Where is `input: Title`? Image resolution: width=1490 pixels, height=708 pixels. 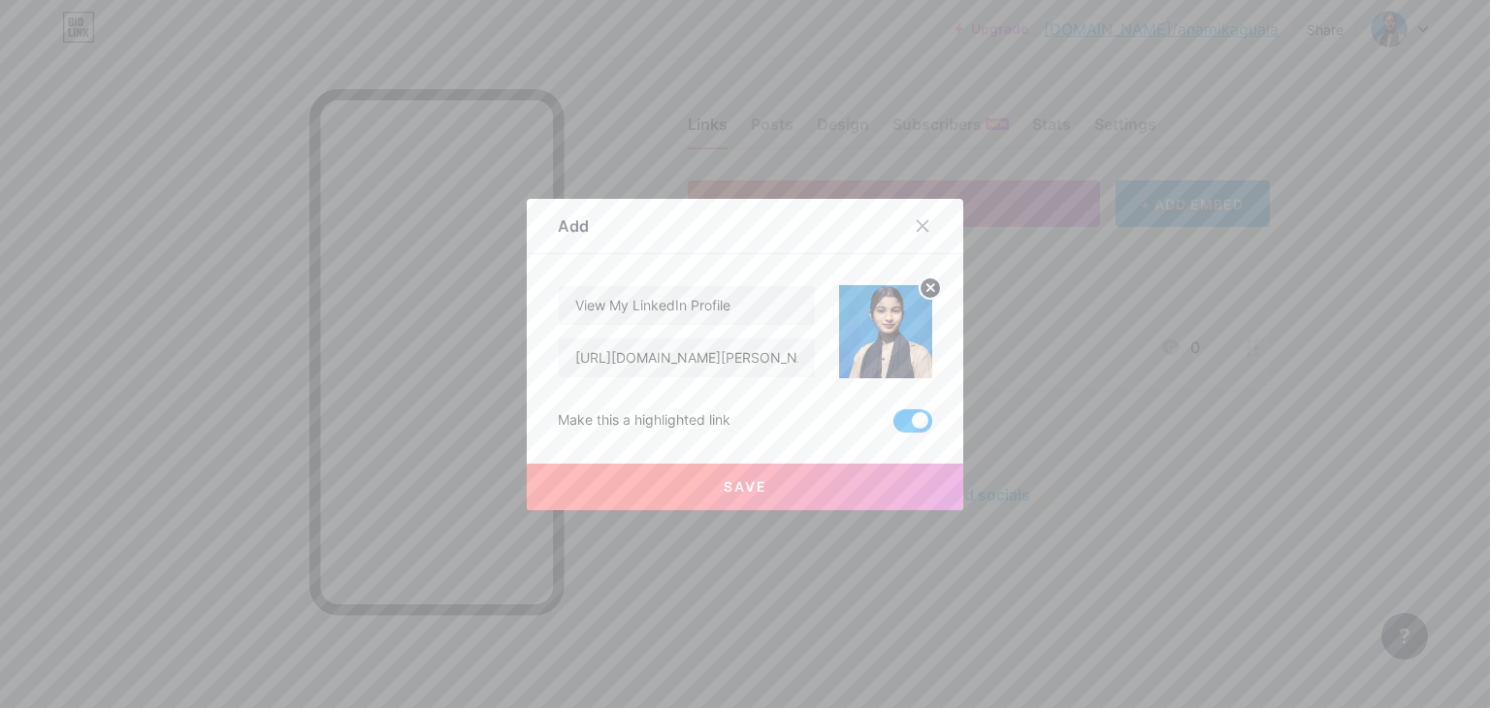
input: Title is located at coordinates (687, 306).